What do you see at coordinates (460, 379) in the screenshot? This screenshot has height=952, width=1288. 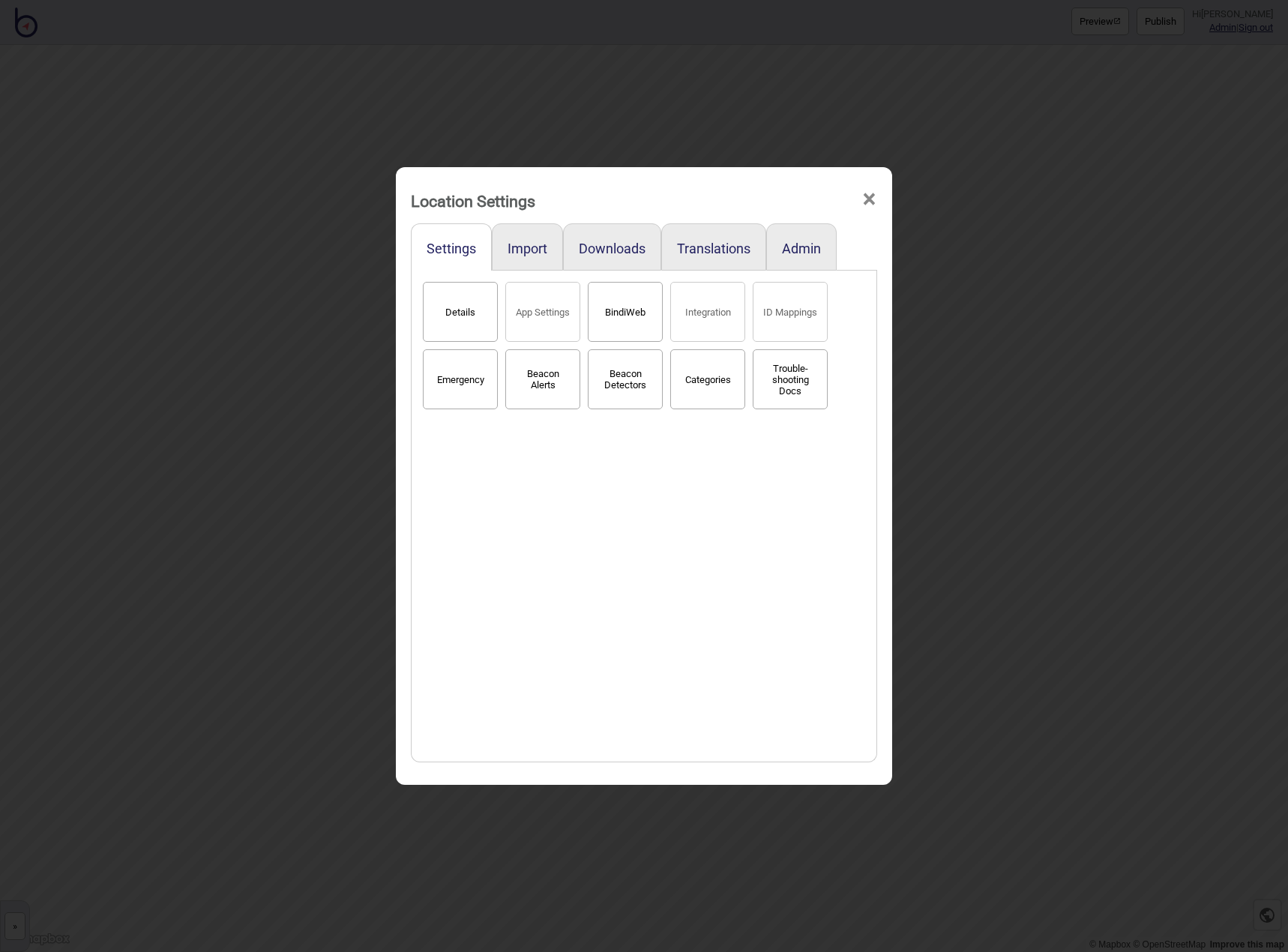 I see `button: Emergency` at bounding box center [460, 379].